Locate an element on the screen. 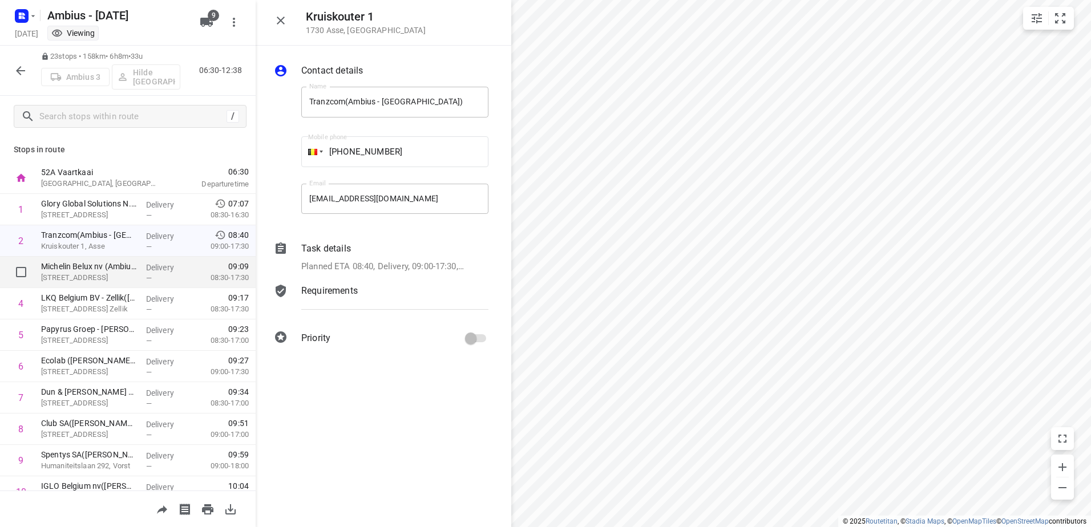 The image size is (1091, 527). p: Pontbeekstraat 4, Dilbeek is located at coordinates (89, 403).